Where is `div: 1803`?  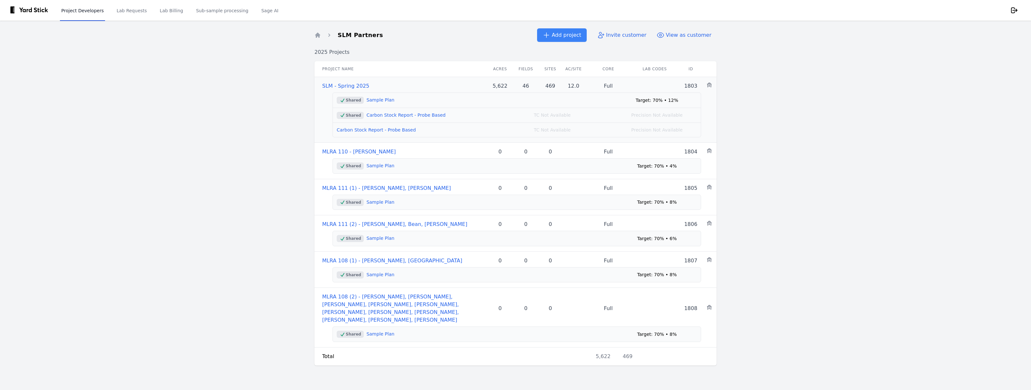
div: 1803 is located at coordinates (691, 86).